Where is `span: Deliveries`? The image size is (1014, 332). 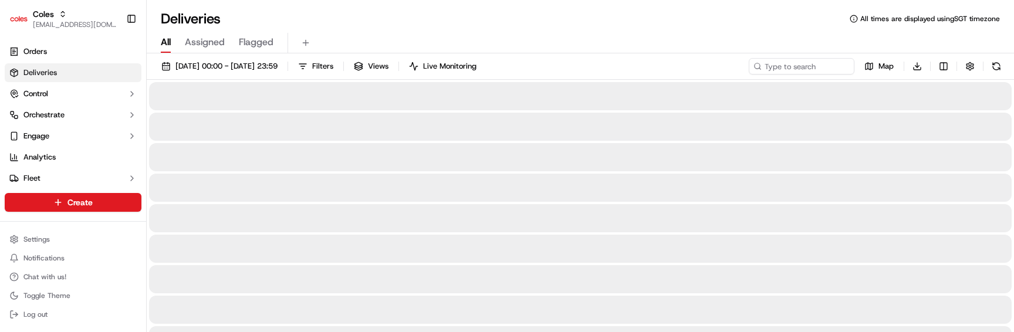
span: Deliveries is located at coordinates (40, 73).